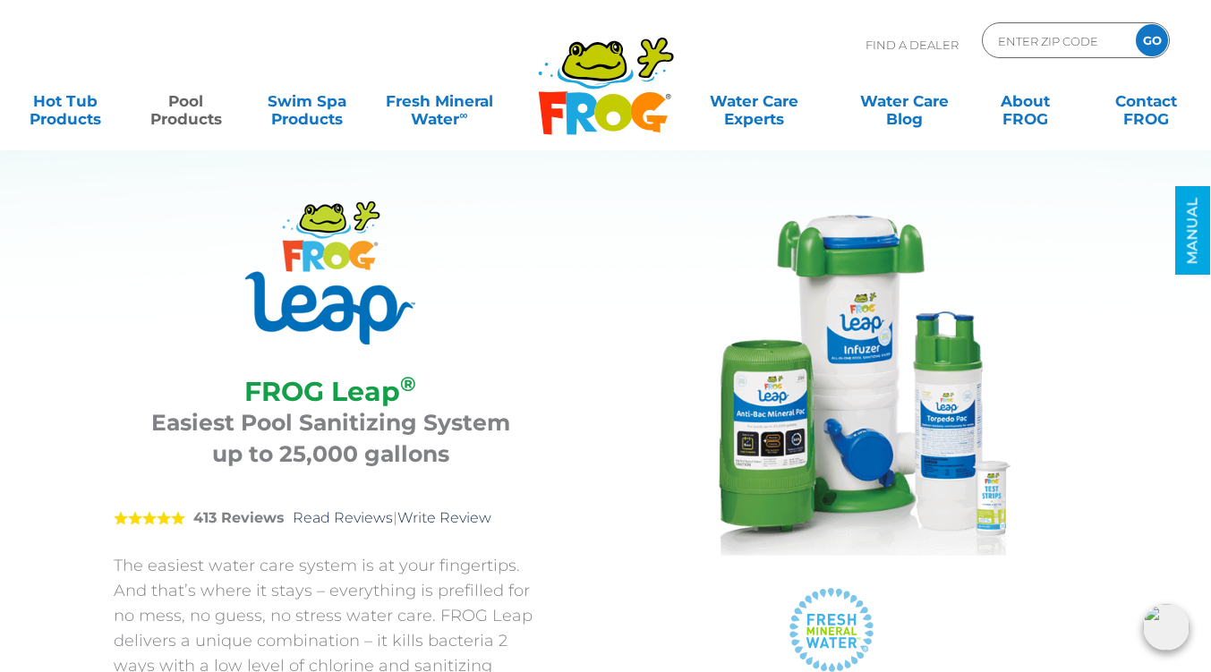 This screenshot has height=672, width=1211. What do you see at coordinates (149, 518) in the screenshot?
I see `span: 5` at bounding box center [149, 518].